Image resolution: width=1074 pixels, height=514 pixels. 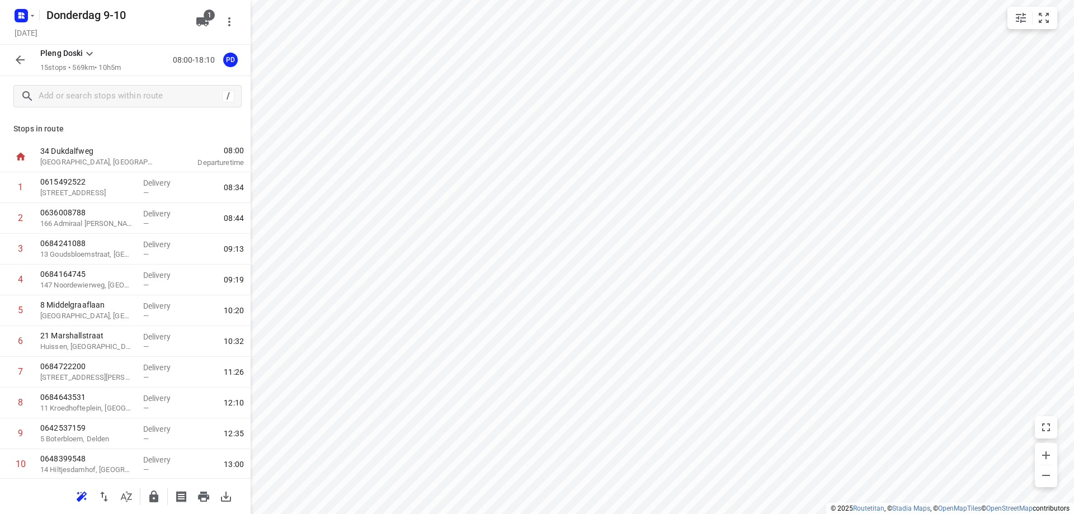 I want to click on div: 3, so click(x=20, y=248).